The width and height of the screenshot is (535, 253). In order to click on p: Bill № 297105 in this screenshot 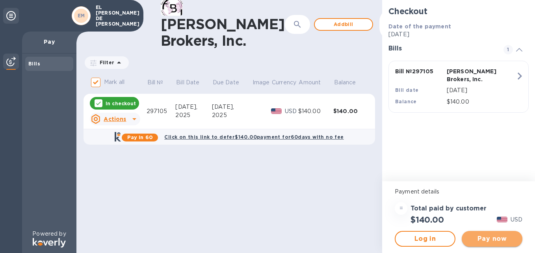, I will do `click(419, 71)`.